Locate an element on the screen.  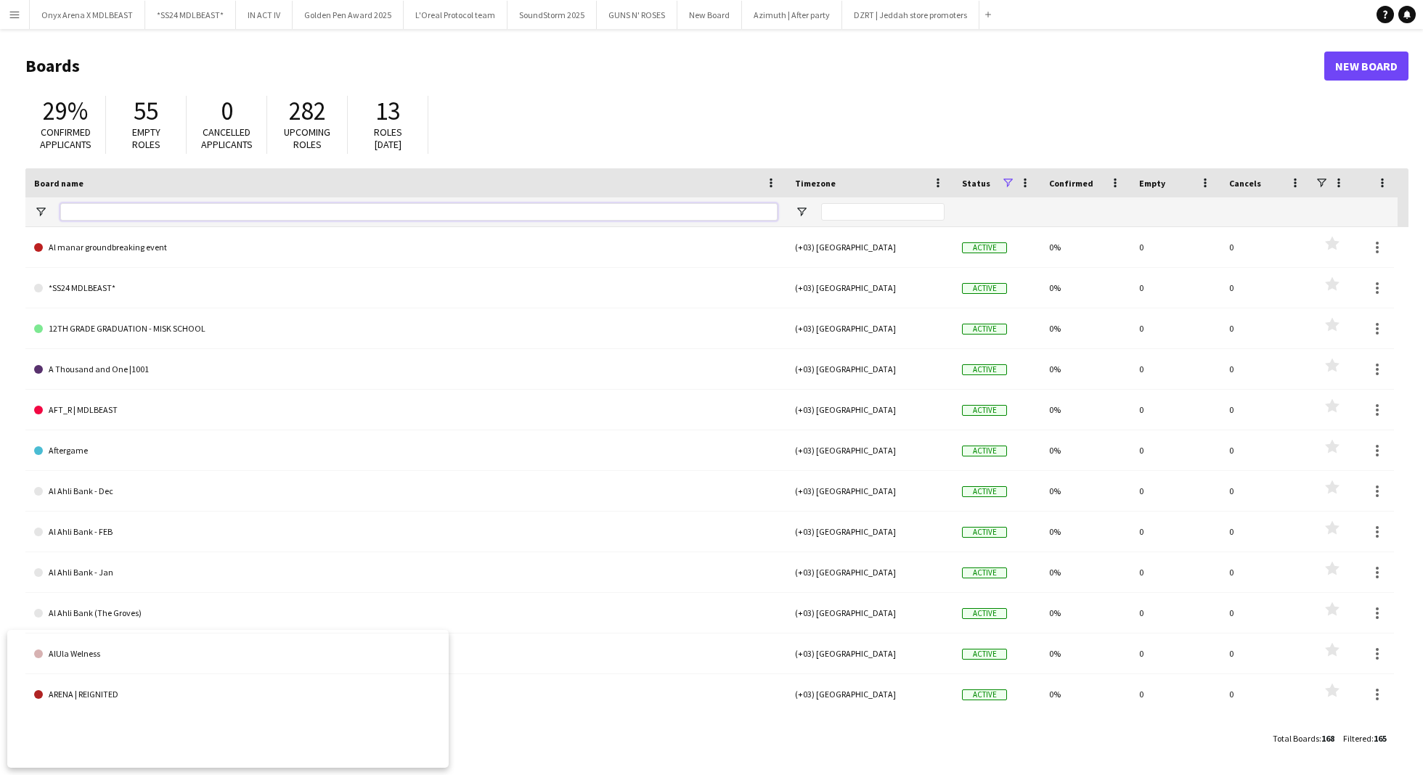
button: Golden Pen Award 2025 is located at coordinates (348, 15).